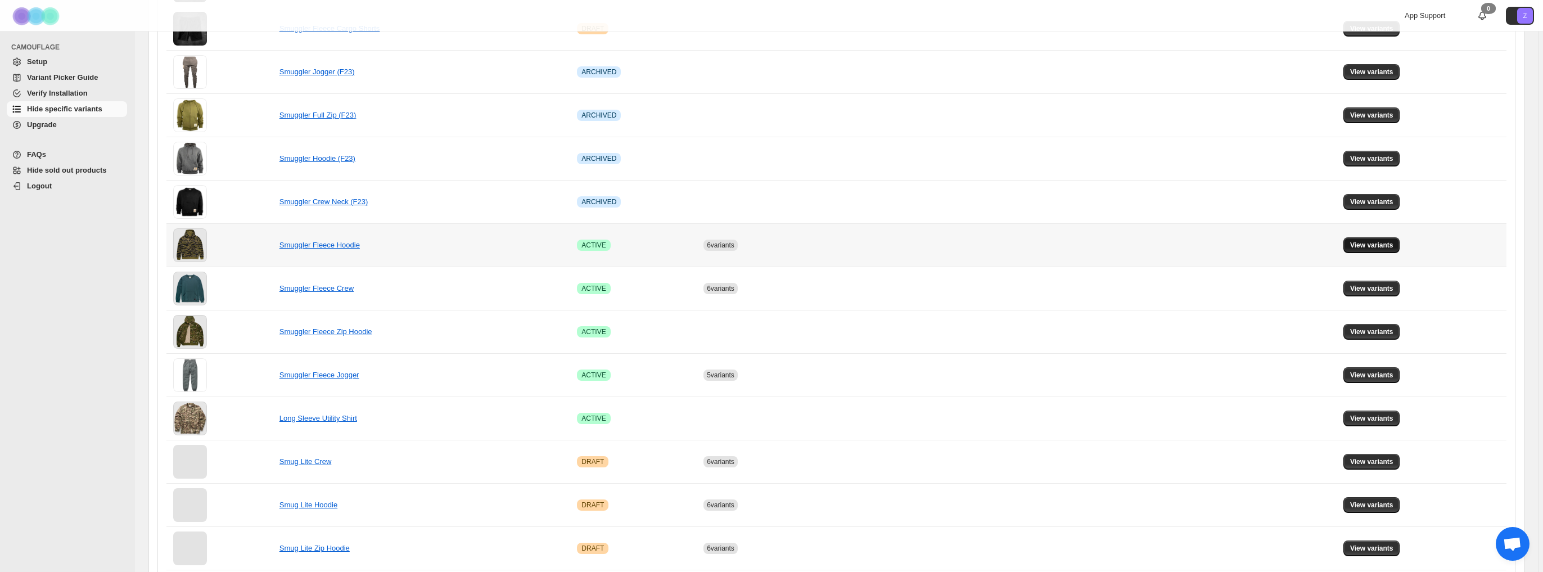 Image resolution: width=1543 pixels, height=572 pixels. I want to click on img: Smuggler Full Zip (F23), so click(190, 115).